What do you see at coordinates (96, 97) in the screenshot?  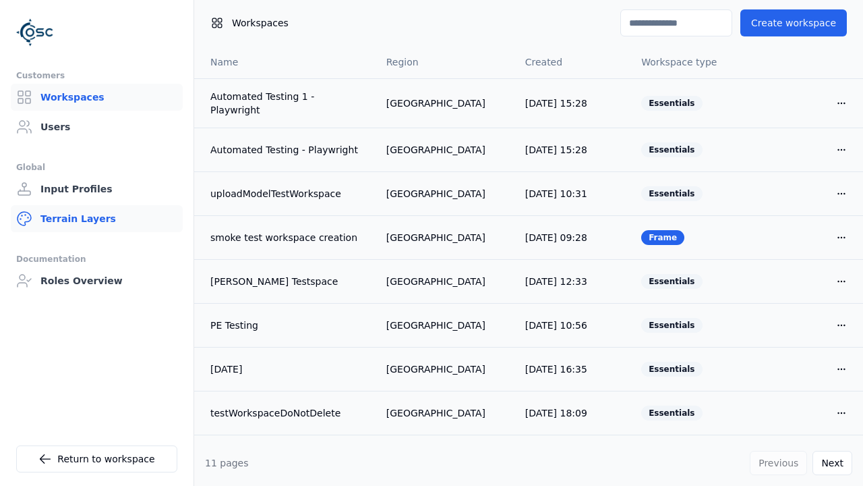 I see `a: Workspaces` at bounding box center [96, 97].